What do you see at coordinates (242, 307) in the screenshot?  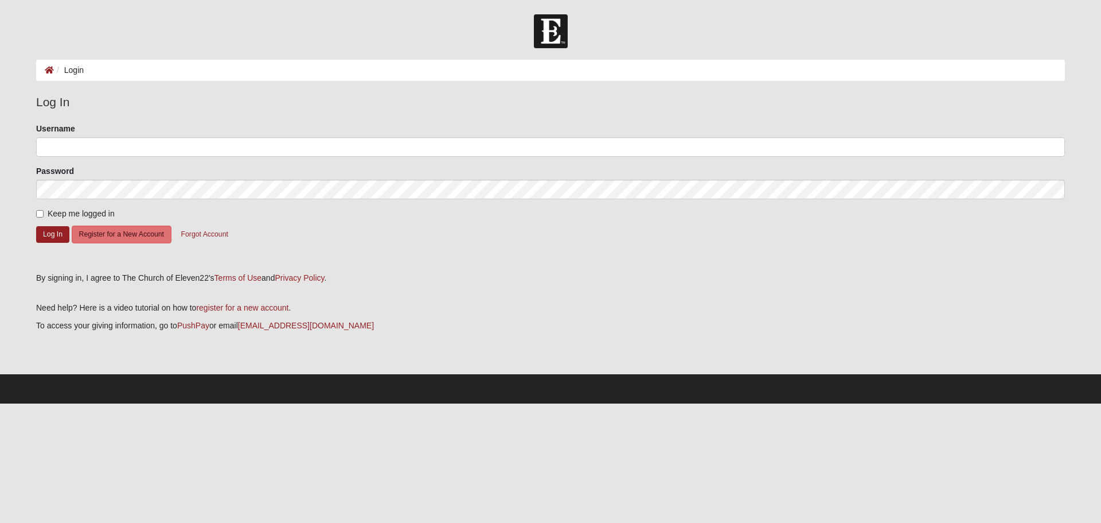 I see `a: register for a new account` at bounding box center [242, 307].